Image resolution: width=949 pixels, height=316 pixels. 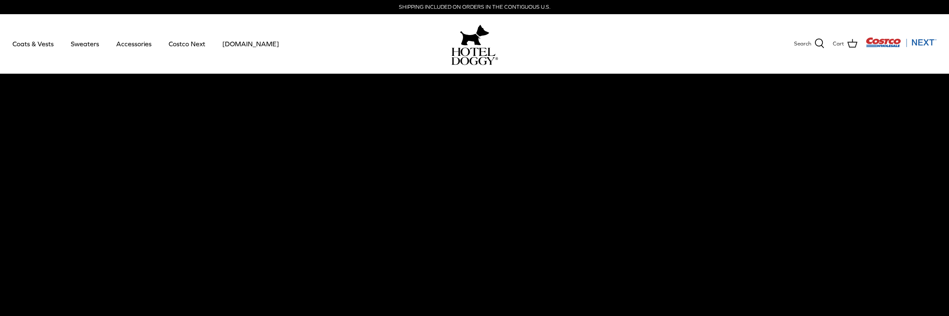 I want to click on span: Cart, so click(x=838, y=44).